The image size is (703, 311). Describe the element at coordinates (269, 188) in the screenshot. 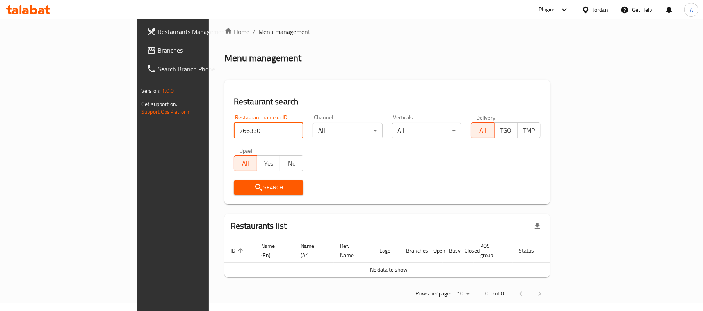

I see `span: Search` at that location.